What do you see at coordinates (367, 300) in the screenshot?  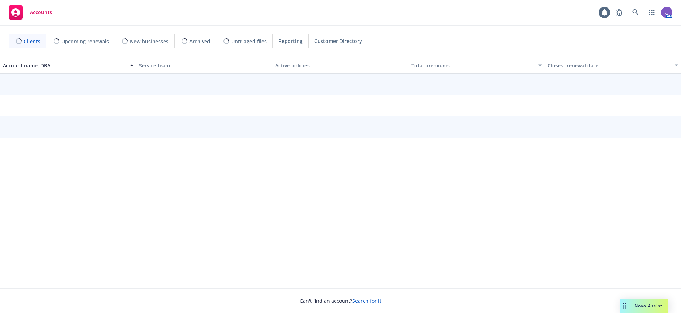 I see `a: Search for it` at bounding box center [367, 300].